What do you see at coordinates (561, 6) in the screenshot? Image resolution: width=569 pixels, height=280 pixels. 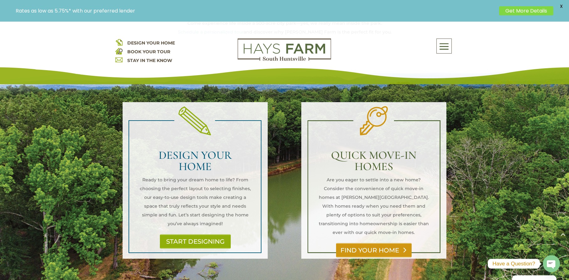 I see `span: X` at bounding box center [561, 6].